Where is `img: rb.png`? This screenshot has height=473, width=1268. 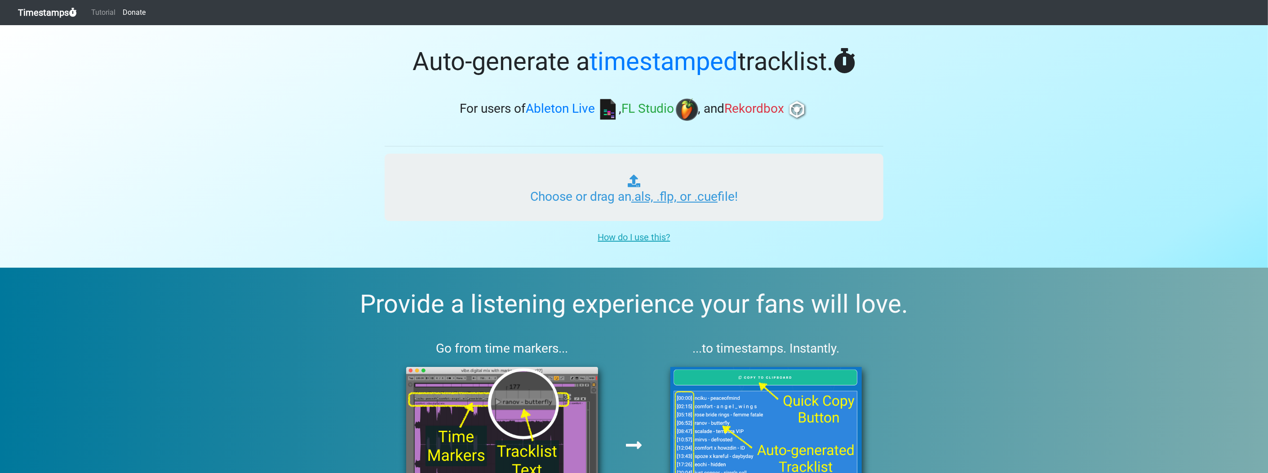 img: rb.png is located at coordinates (797, 110).